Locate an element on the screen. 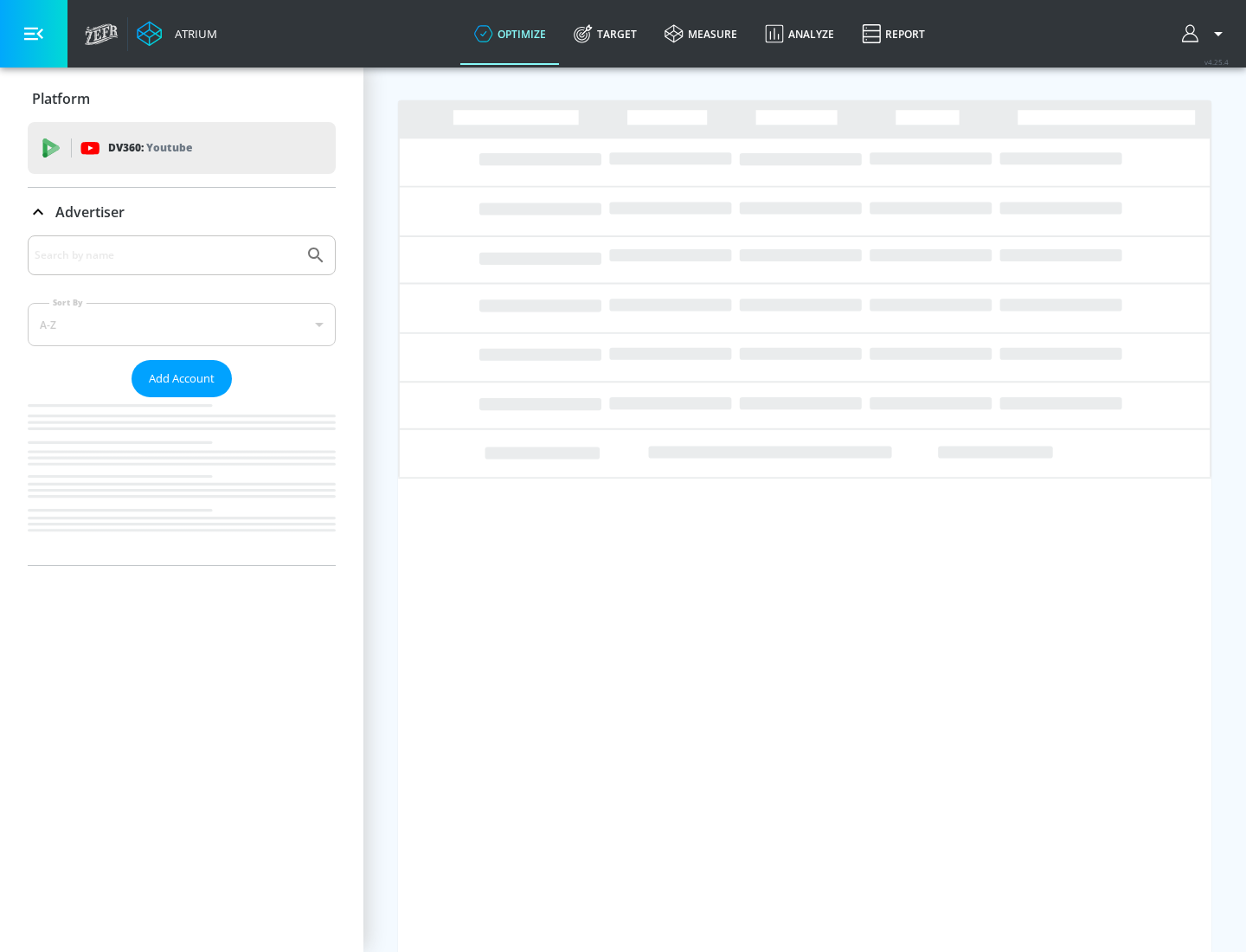 The image size is (1246, 952). input: Search by name is located at coordinates (166, 255).